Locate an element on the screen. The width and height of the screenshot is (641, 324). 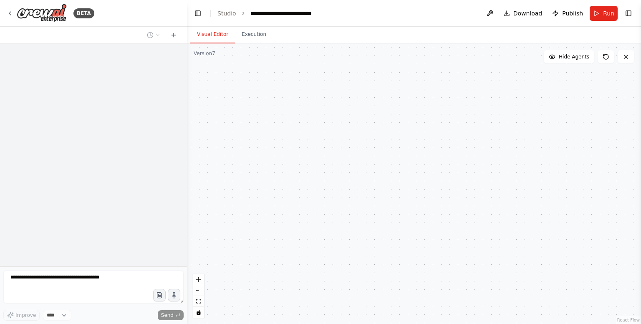
span: Hide Agents is located at coordinates (574, 57).